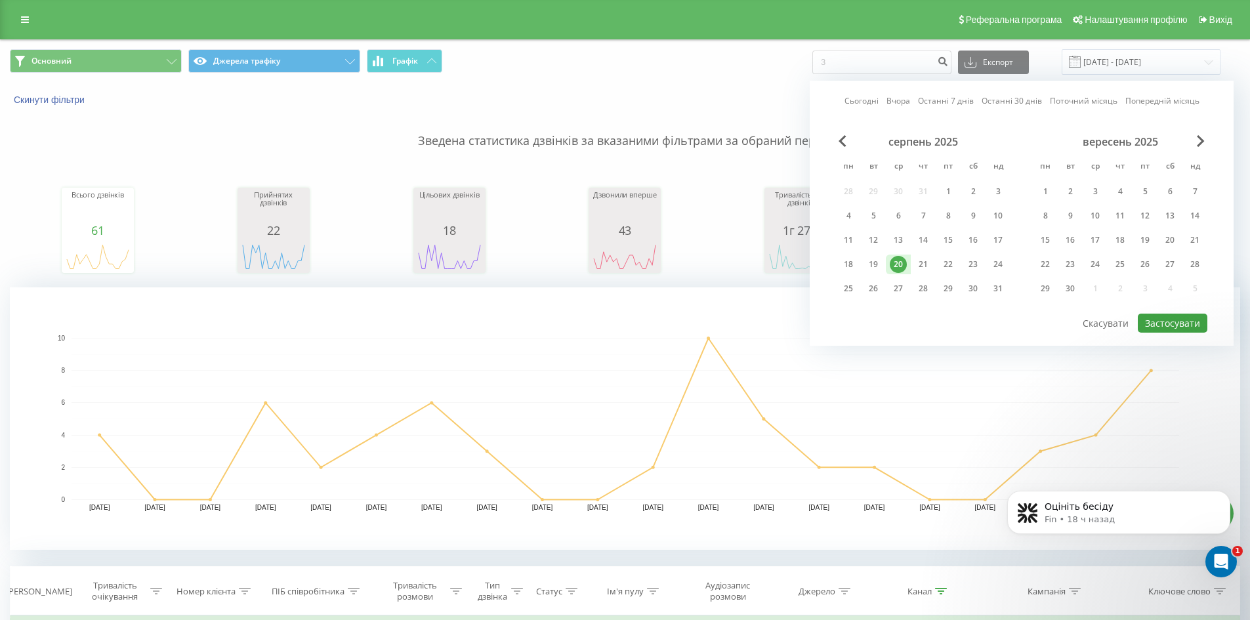 This screenshot has width=1250, height=620. I want to click on div: 24, so click(1095, 265).